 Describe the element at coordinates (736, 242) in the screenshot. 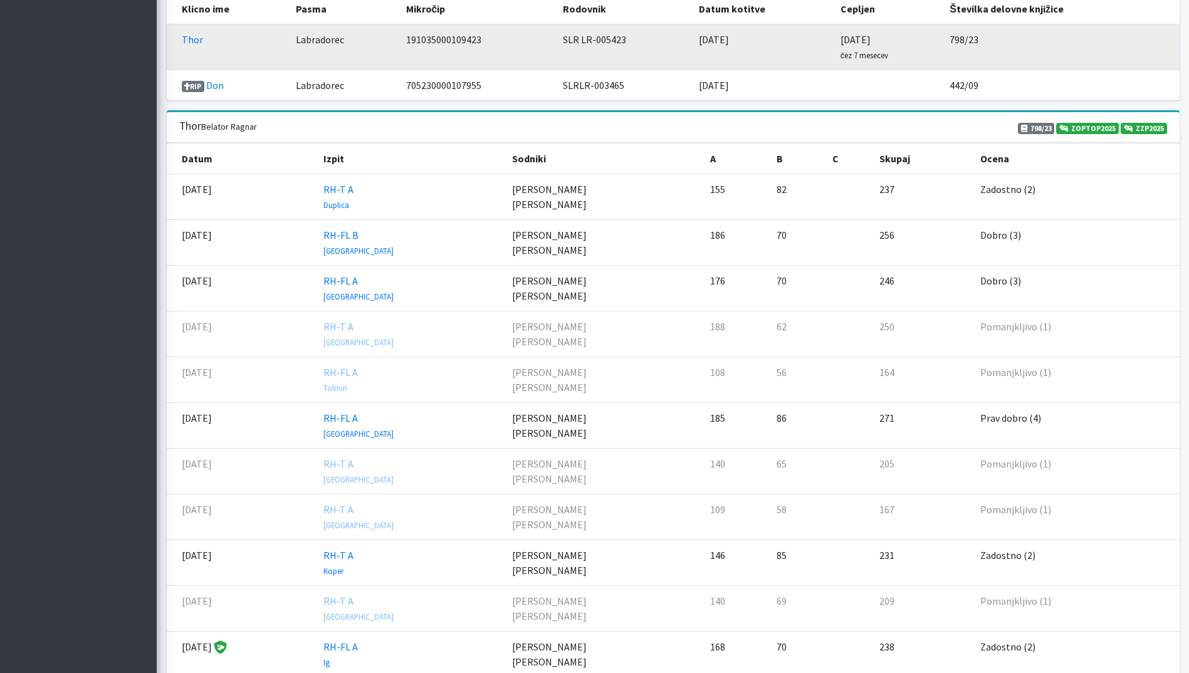

I see `td: 186` at that location.